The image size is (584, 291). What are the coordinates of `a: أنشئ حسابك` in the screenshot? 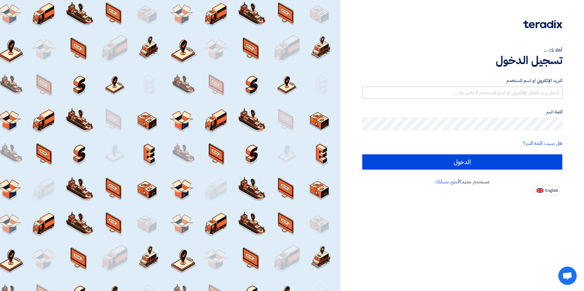 It's located at (447, 182).